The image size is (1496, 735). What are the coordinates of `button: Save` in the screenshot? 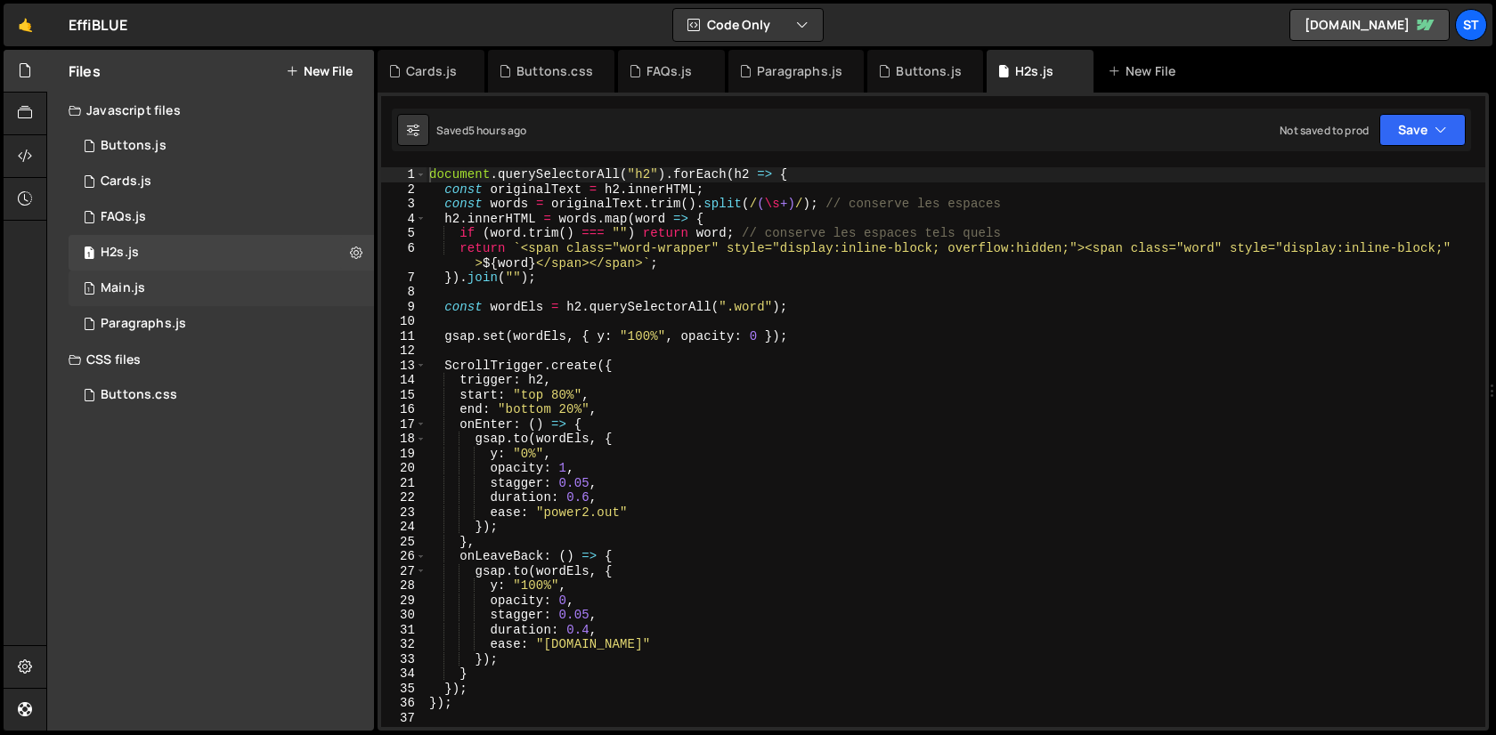 It's located at (1422, 130).